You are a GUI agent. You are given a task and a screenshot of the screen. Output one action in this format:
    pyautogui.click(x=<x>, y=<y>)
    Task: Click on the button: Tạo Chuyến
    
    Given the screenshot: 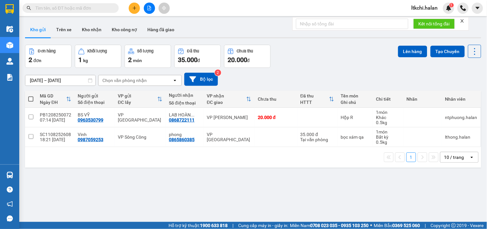 What is the action you would take?
    pyautogui.click(x=448, y=51)
    